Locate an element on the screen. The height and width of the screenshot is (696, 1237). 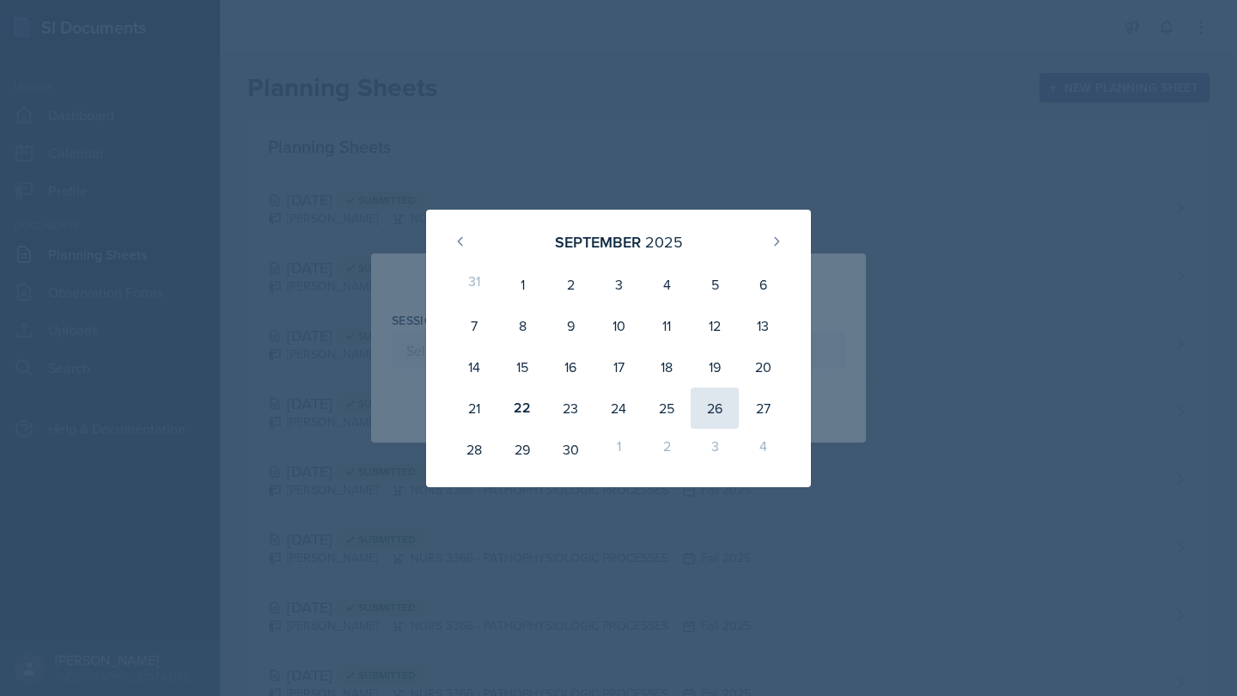
div: 13 is located at coordinates (763, 326).